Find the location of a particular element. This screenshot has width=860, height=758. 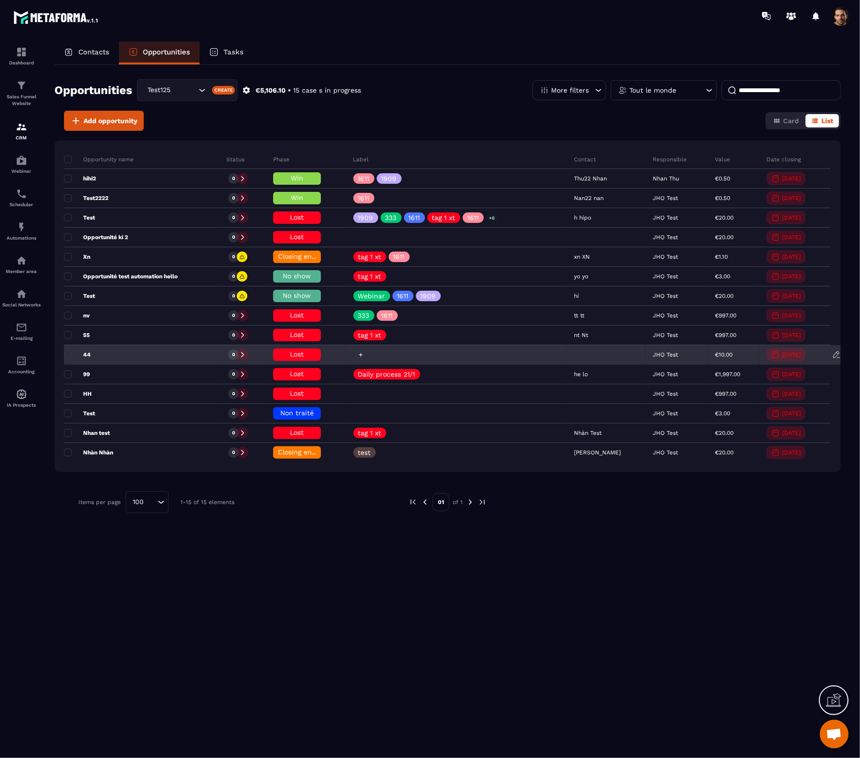

p: Items per page is located at coordinates (99, 502).